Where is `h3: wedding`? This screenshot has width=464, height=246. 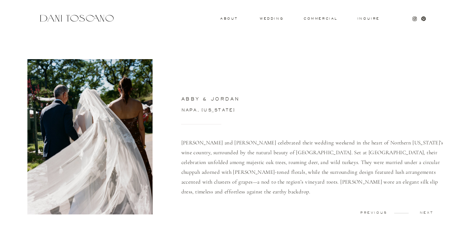 h3: wedding is located at coordinates (272, 18).